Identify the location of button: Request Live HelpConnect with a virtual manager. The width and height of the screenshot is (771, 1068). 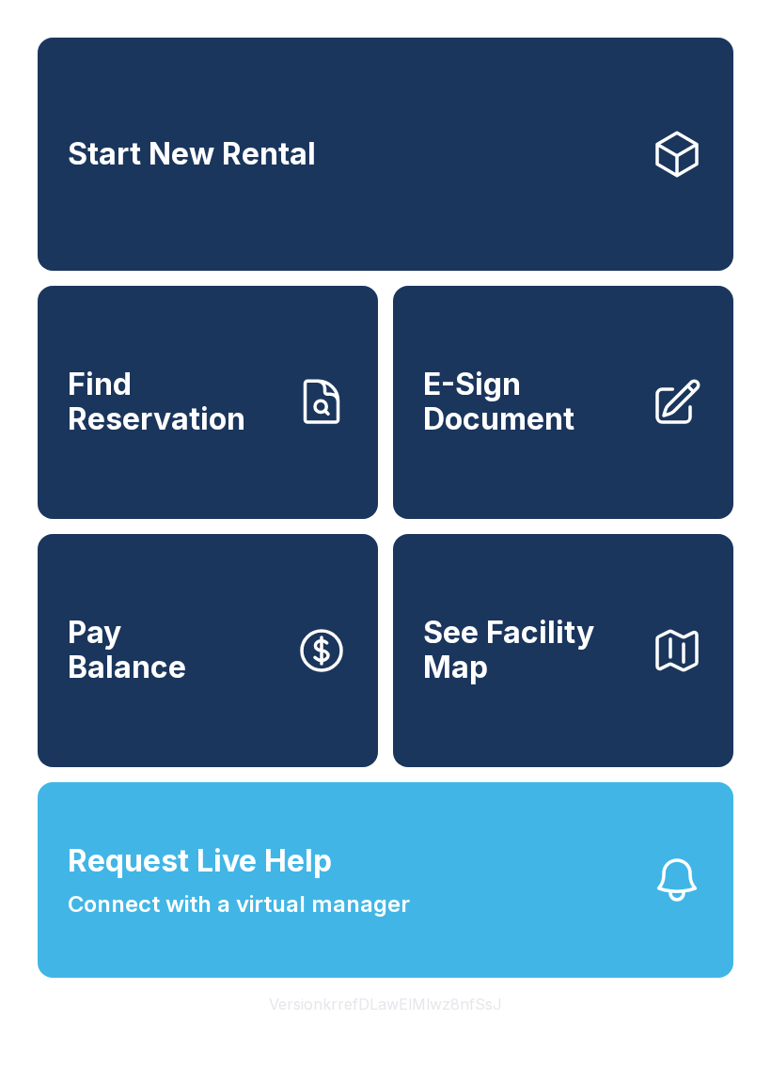
(386, 880).